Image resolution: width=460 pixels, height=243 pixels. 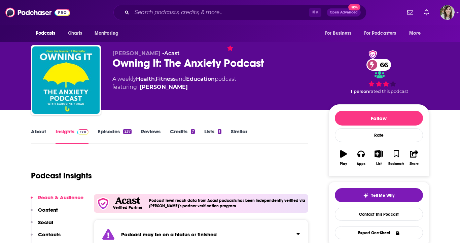 What do you see at coordinates (127, 132) in the screenshot?
I see `div: 237` at bounding box center [127, 132].